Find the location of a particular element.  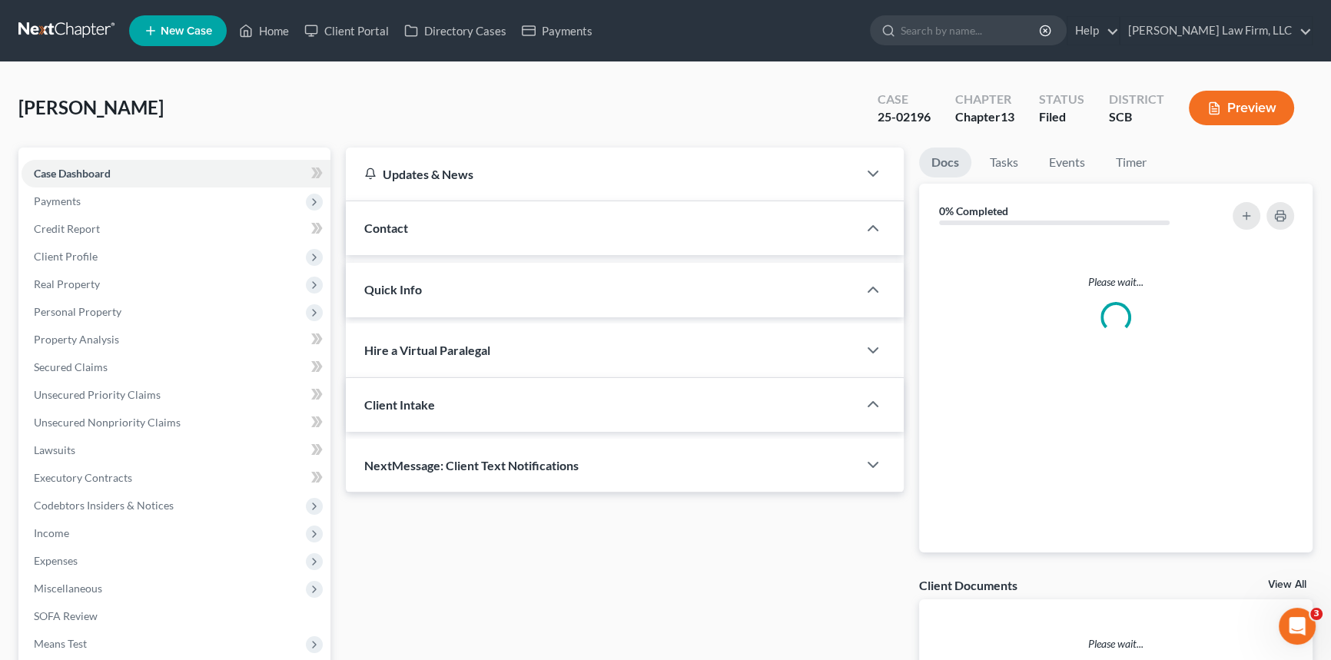

a: Home is located at coordinates (264, 31).